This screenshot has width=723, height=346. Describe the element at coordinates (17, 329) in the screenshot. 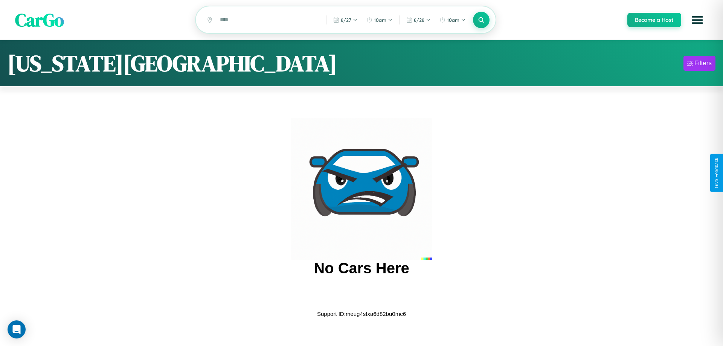

I see `div: Open Intercom Messenger` at that location.